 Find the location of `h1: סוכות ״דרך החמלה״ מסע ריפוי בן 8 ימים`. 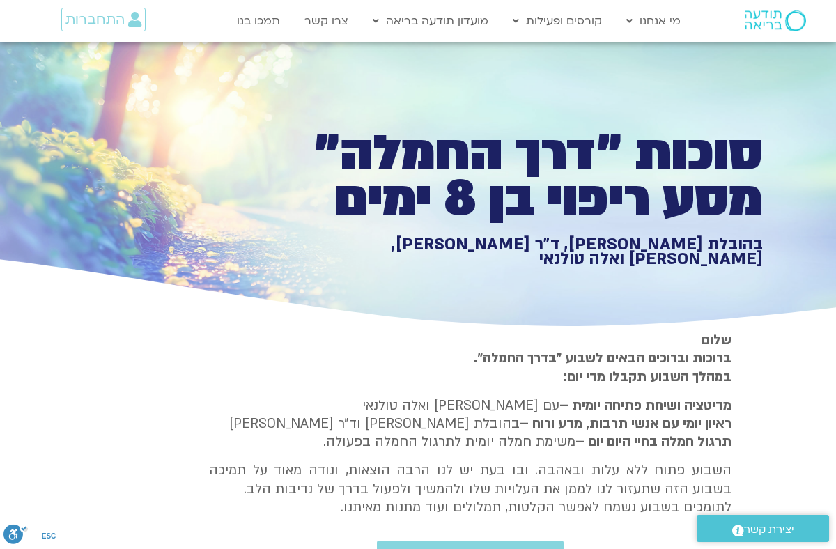

h1: סוכות ״דרך החמלה״ מסע ריפוי בן 8 ימים is located at coordinates (521, 176).